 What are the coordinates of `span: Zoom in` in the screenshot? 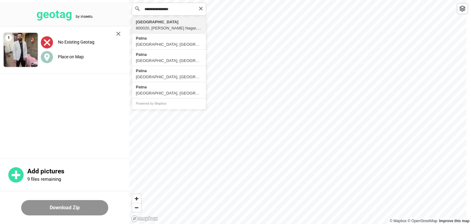 It's located at (136, 198).